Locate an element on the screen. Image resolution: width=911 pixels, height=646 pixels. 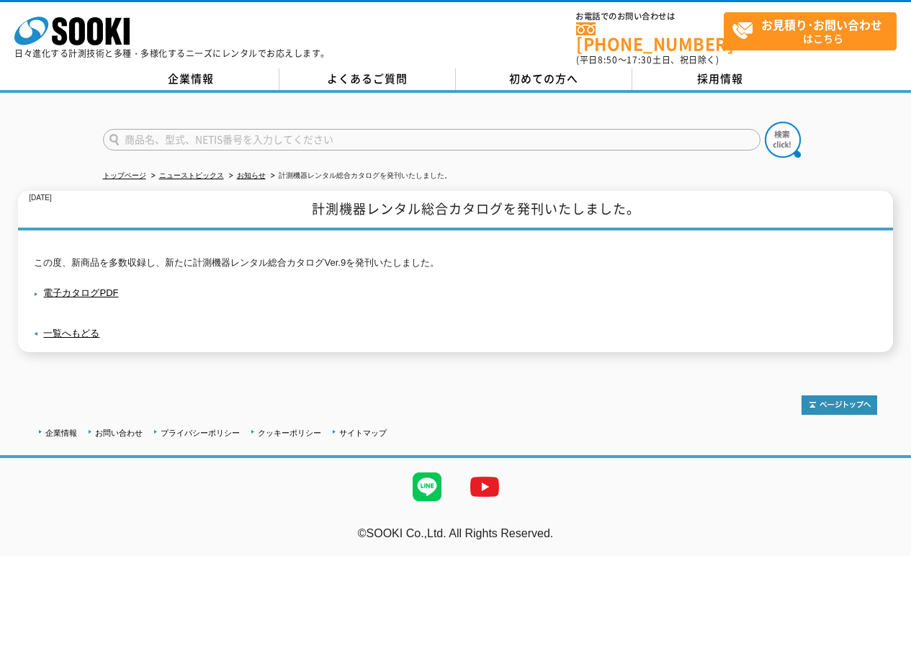
a: プライバシーポリシー is located at coordinates (200, 433).